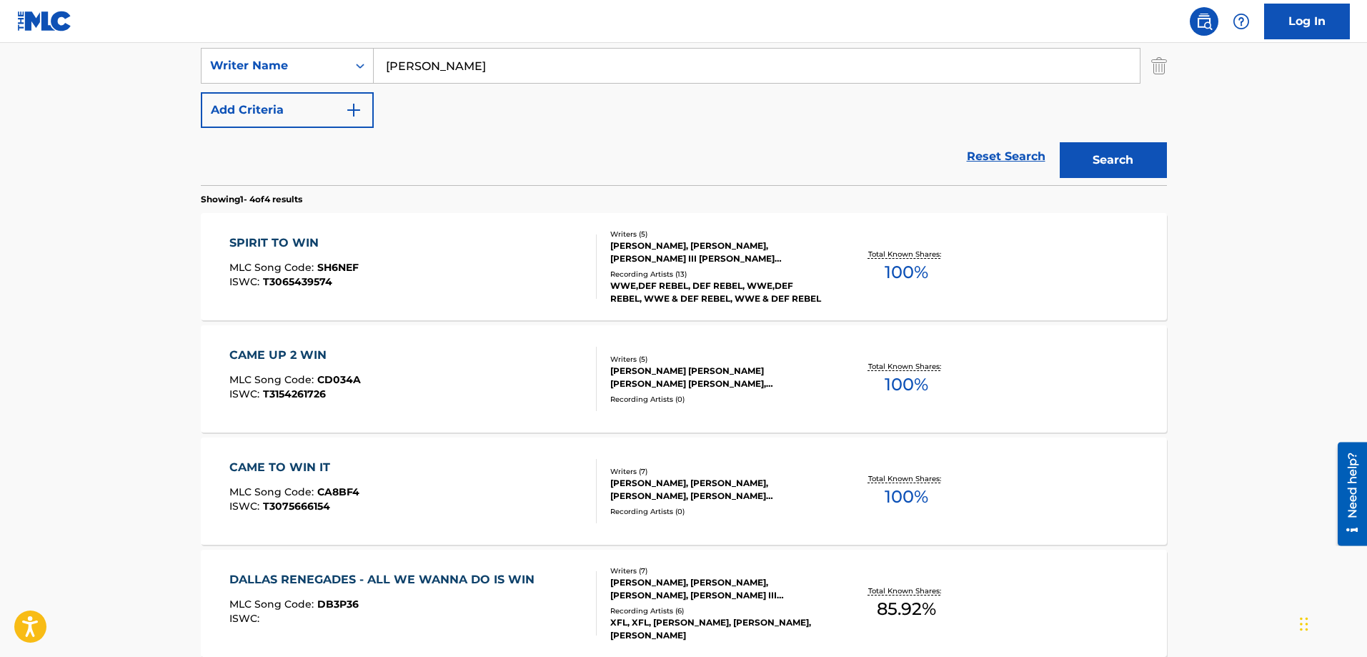 The image size is (1367, 657). Describe the element at coordinates (338, 604) in the screenshot. I see `span: DB3P36` at that location.